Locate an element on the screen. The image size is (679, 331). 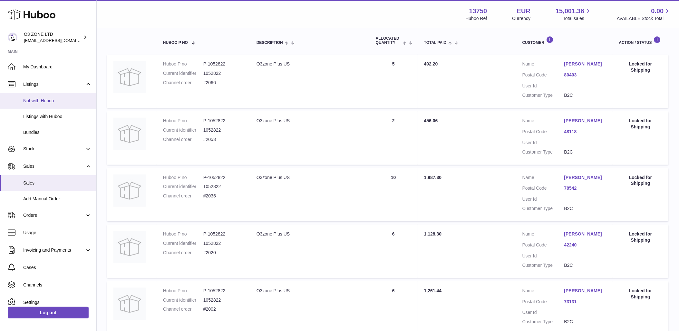
dd: #2020 is located at coordinates (223, 252).